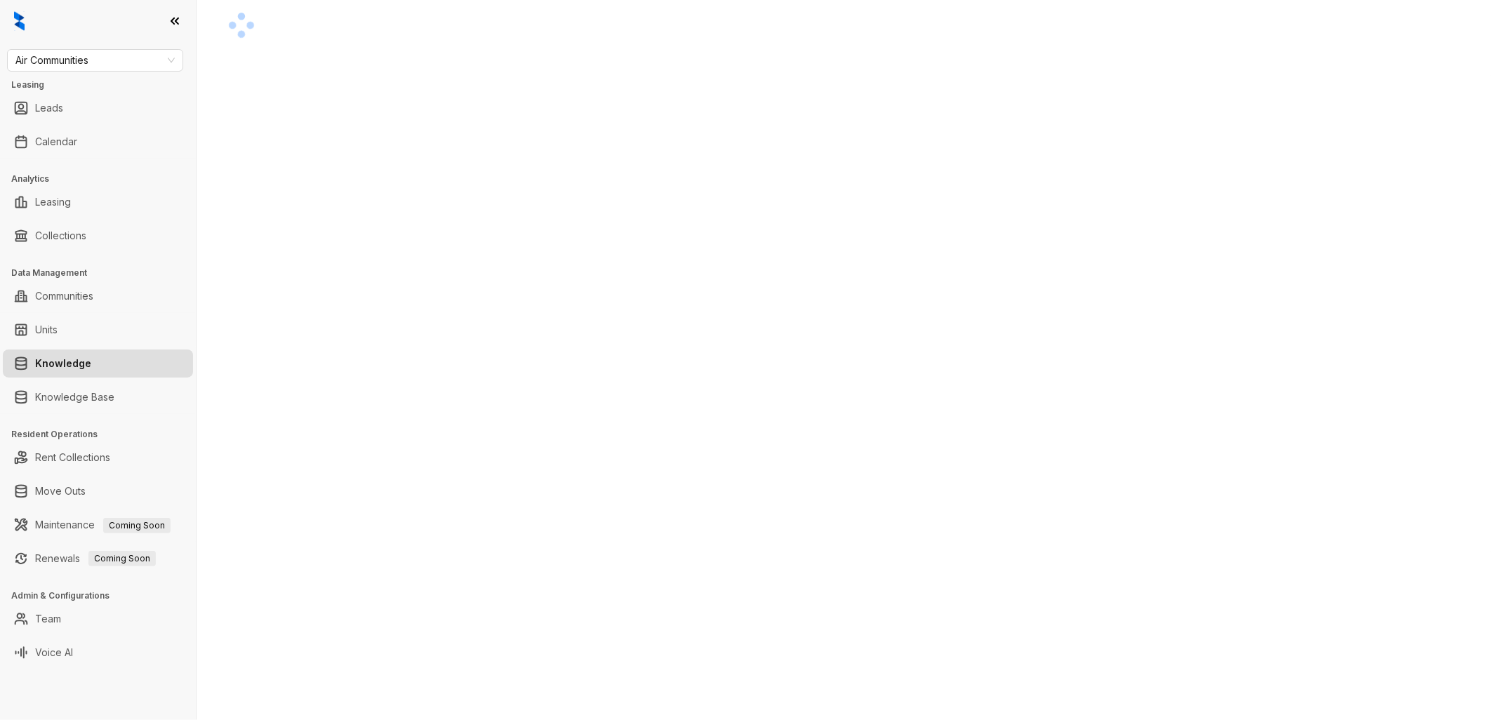 The width and height of the screenshot is (1491, 720). I want to click on li: Leasing, so click(98, 202).